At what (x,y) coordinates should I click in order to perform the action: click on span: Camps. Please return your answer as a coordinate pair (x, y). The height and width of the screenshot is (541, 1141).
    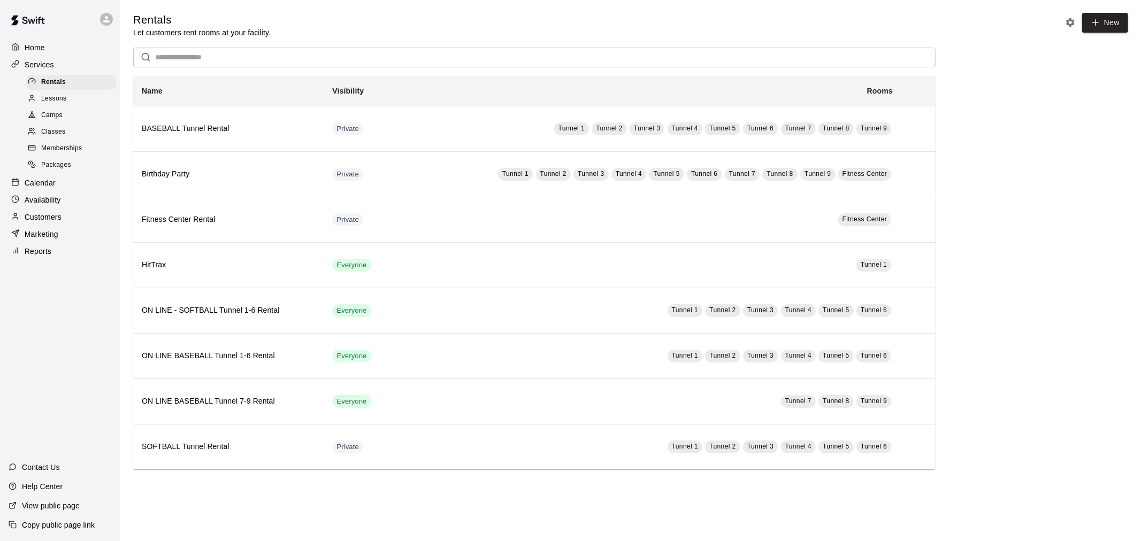
    Looking at the image, I should click on (52, 116).